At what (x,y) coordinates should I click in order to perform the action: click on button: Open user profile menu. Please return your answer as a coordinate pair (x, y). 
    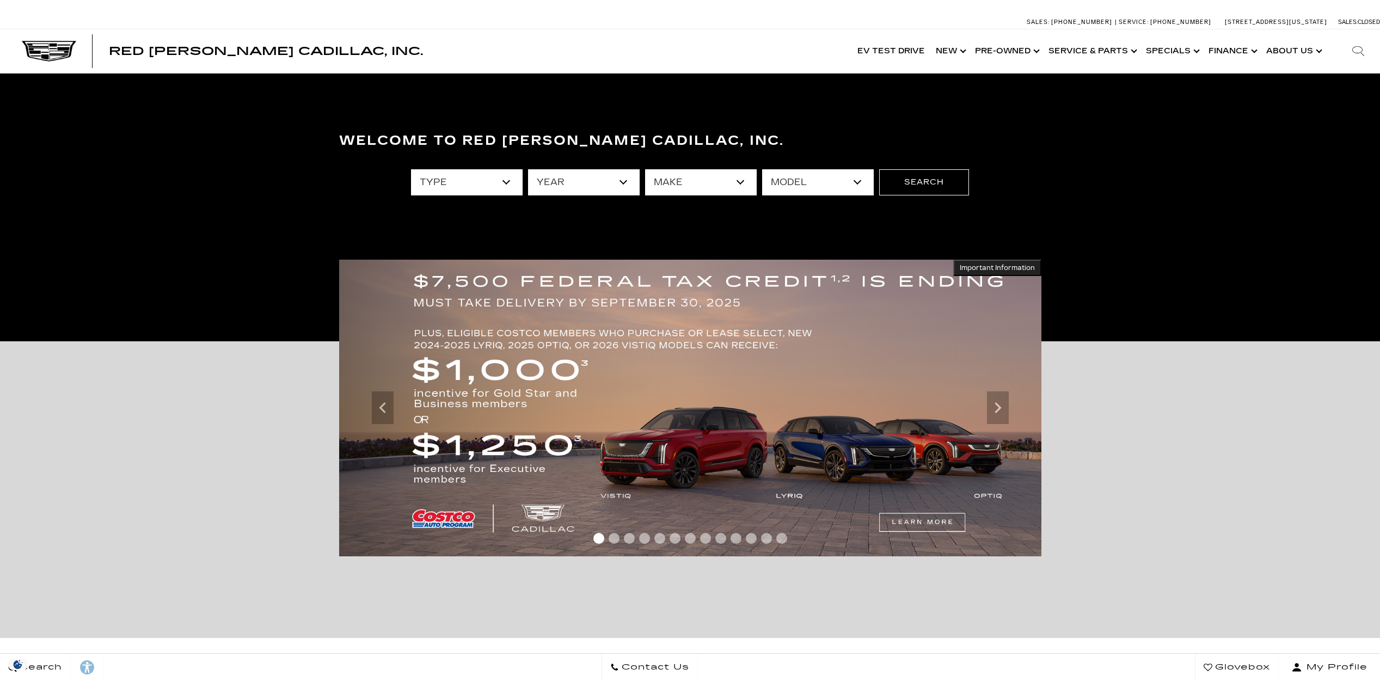
    Looking at the image, I should click on (1329, 667).